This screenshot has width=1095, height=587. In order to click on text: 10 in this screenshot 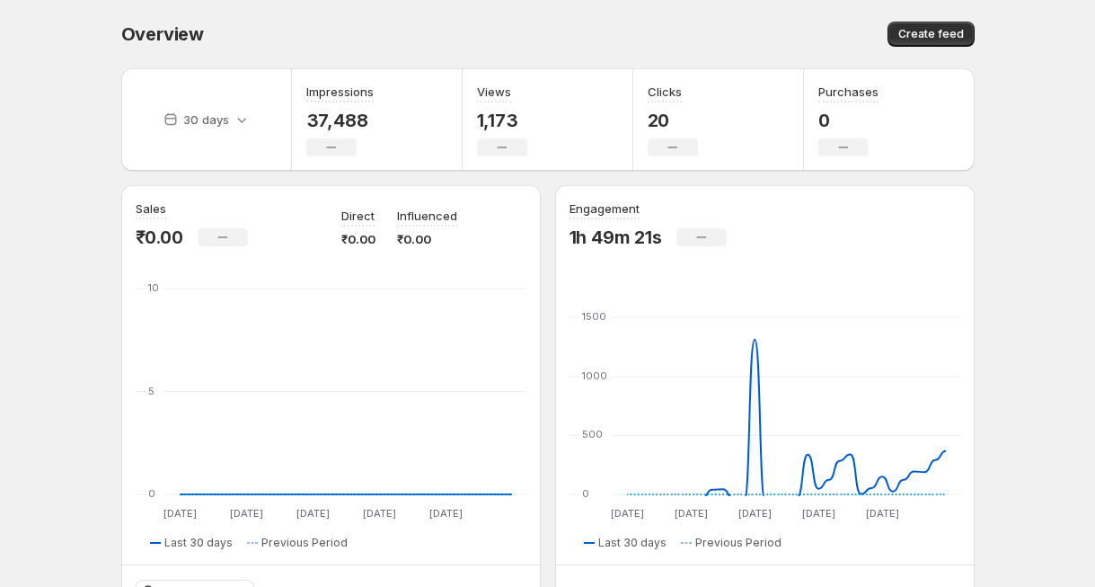, I will do `click(154, 288)`.